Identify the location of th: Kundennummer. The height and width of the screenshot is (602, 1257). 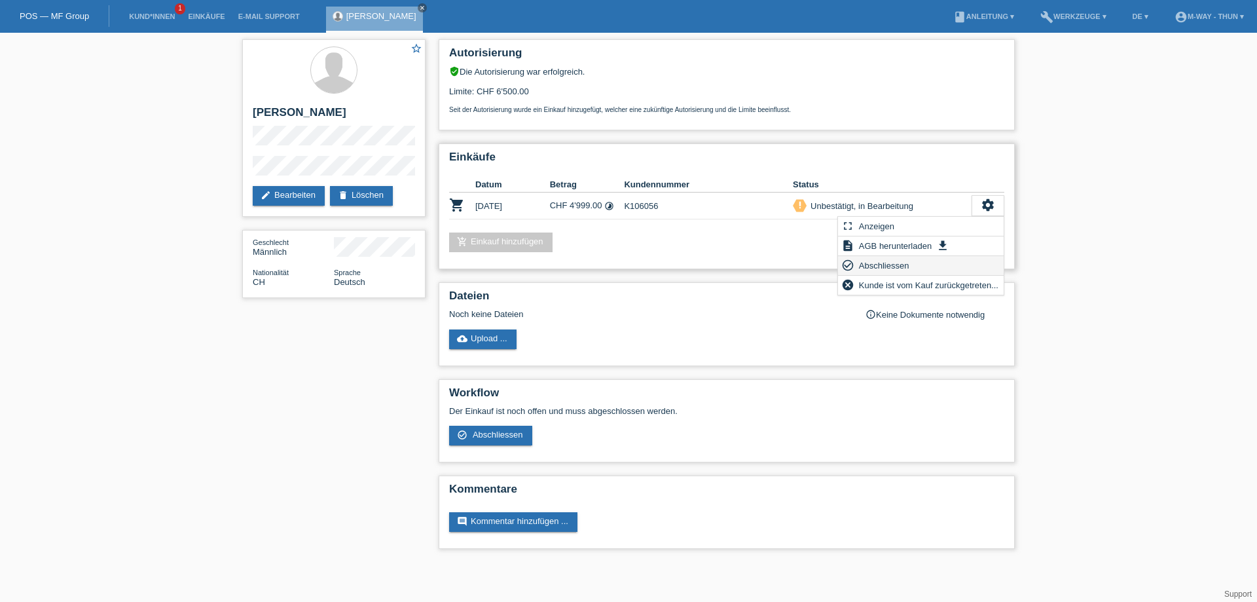
(708, 185).